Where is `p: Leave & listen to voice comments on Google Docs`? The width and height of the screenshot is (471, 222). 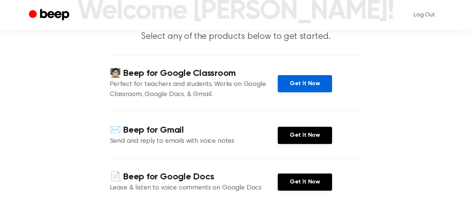 p: Leave & listen to voice comments on Google Docs is located at coordinates (194, 188).